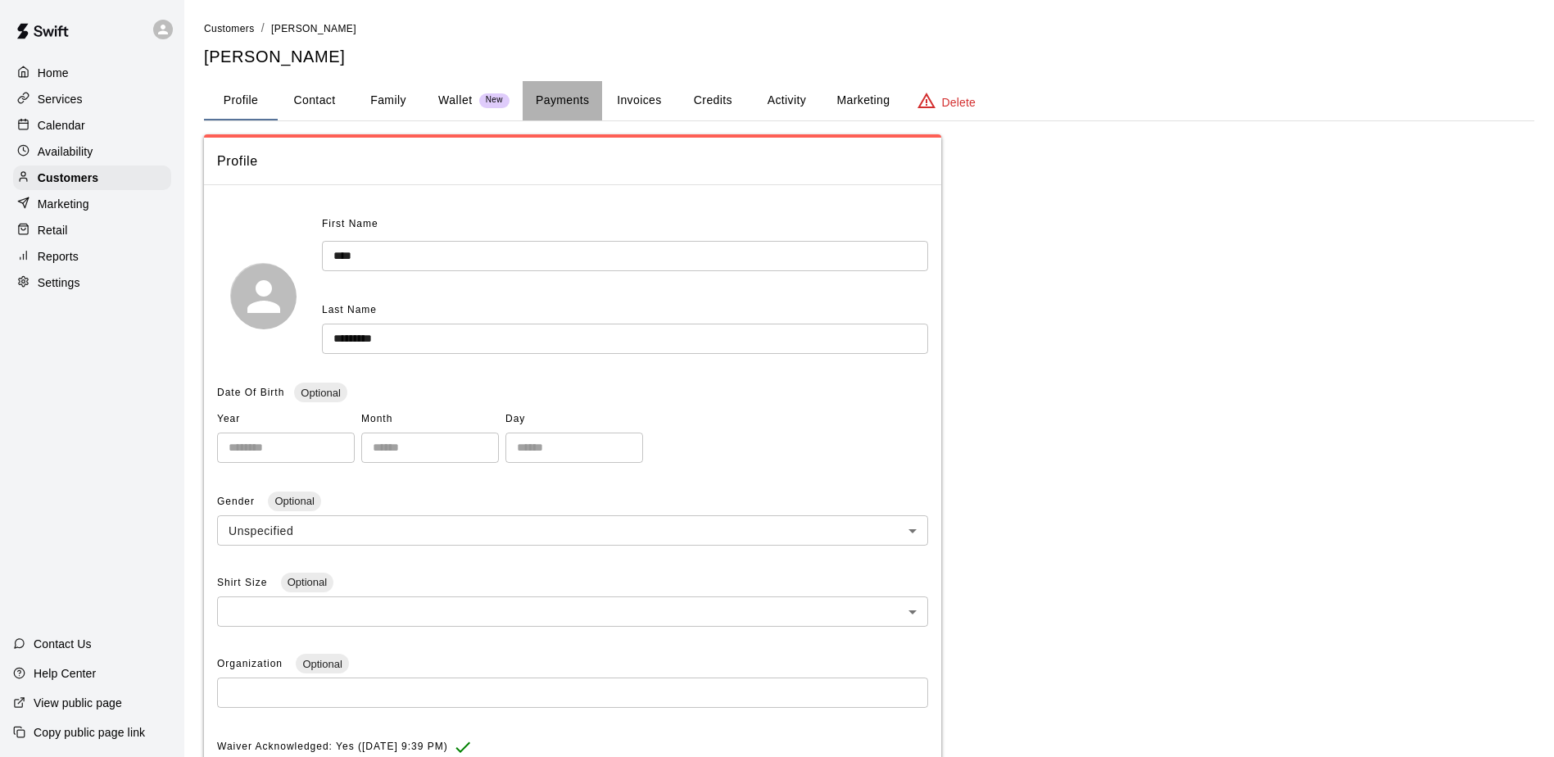  Describe the element at coordinates (92, 178) in the screenshot. I see `div: Customers` at that location.